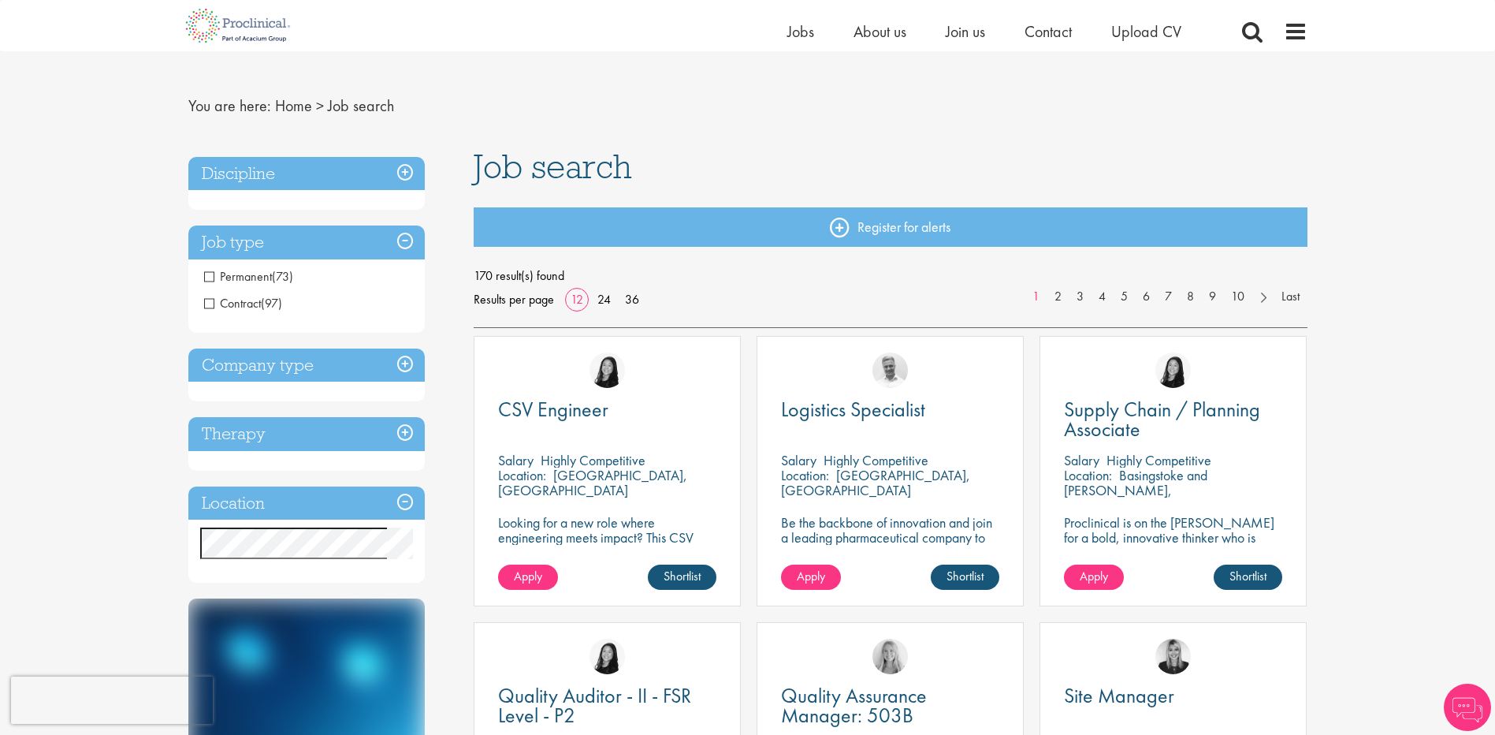 Image resolution: width=1495 pixels, height=735 pixels. What do you see at coordinates (1173, 656) in the screenshot?
I see `img: Janelle Jones` at bounding box center [1173, 656].